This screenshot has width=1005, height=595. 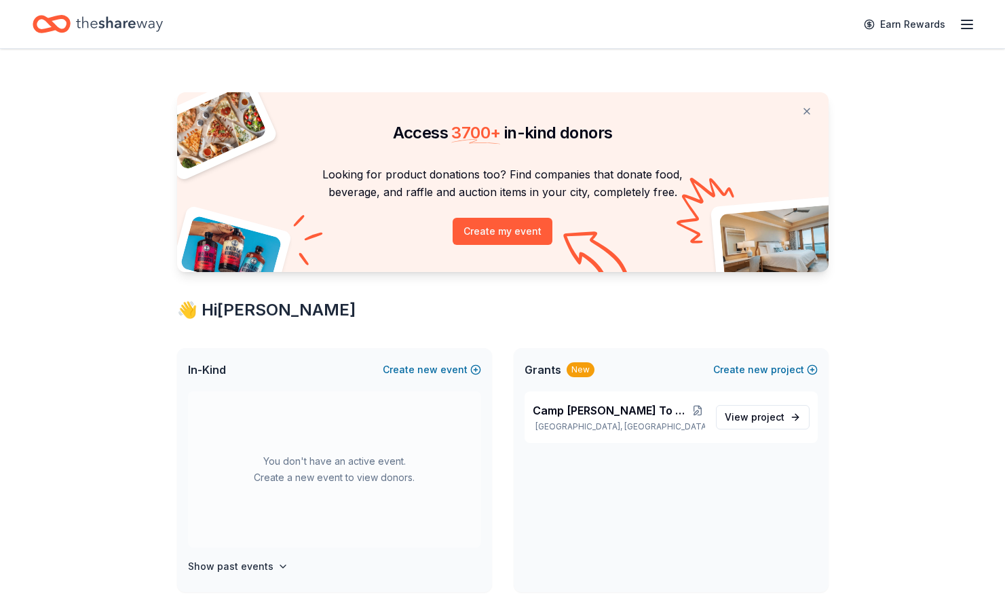 I want to click on span: 3700 +, so click(x=476, y=132).